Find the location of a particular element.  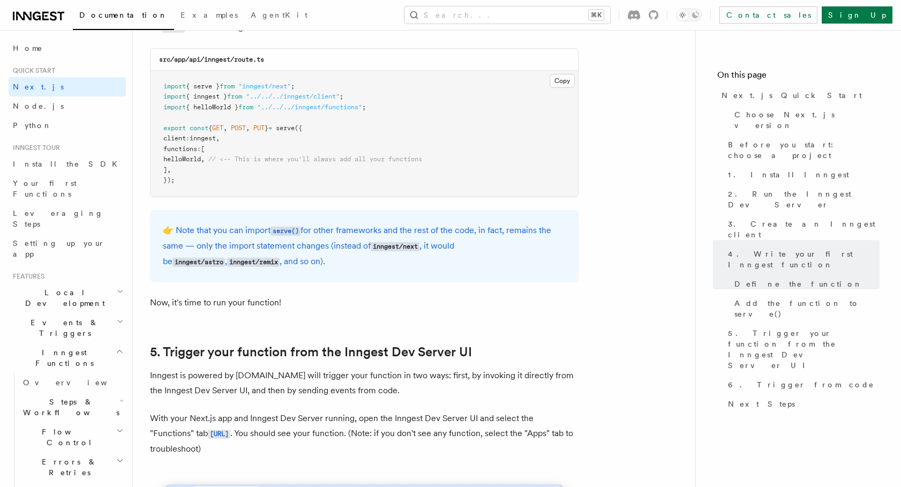

a: Next.js is located at coordinates (67, 87).